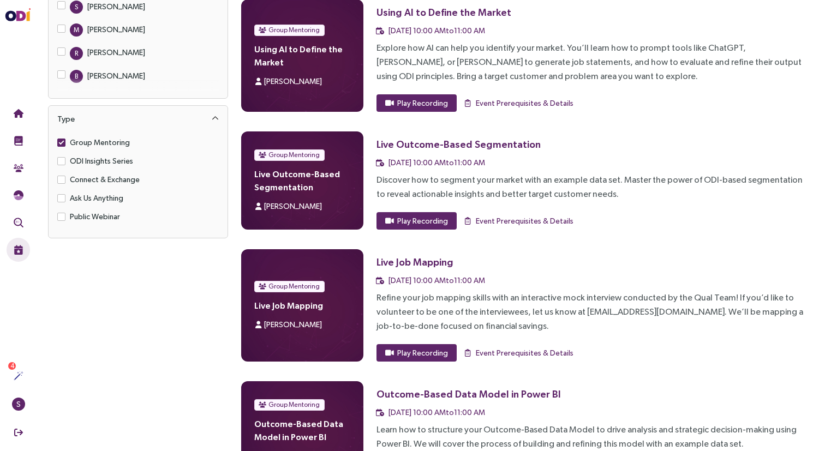  I want to click on button: S, so click(18, 405).